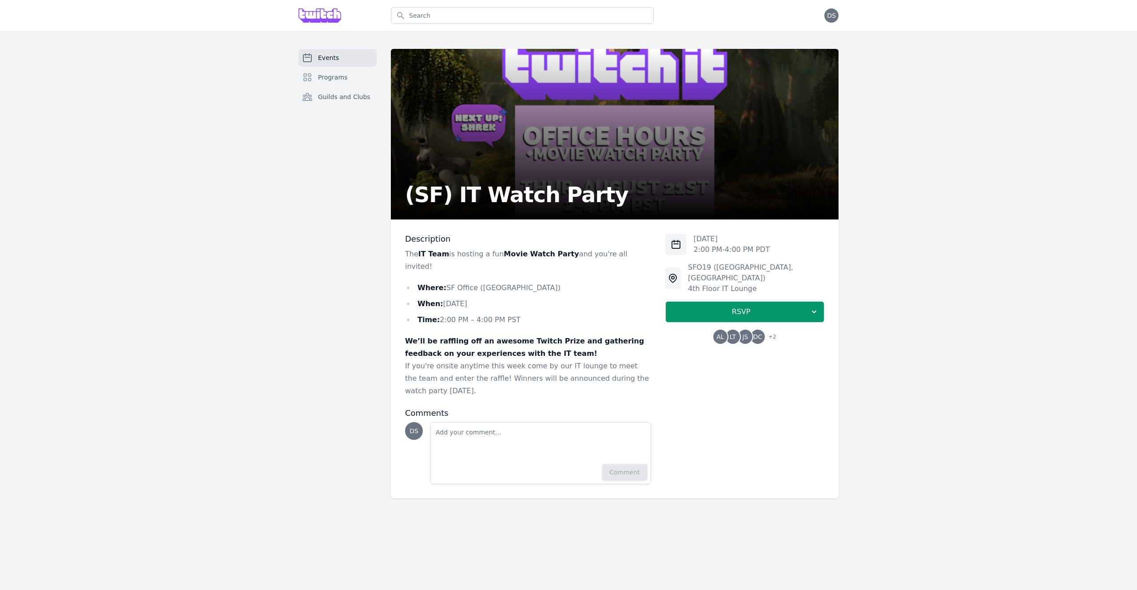  What do you see at coordinates (429, 319) in the screenshot?
I see `strong: Time:` at bounding box center [429, 319].